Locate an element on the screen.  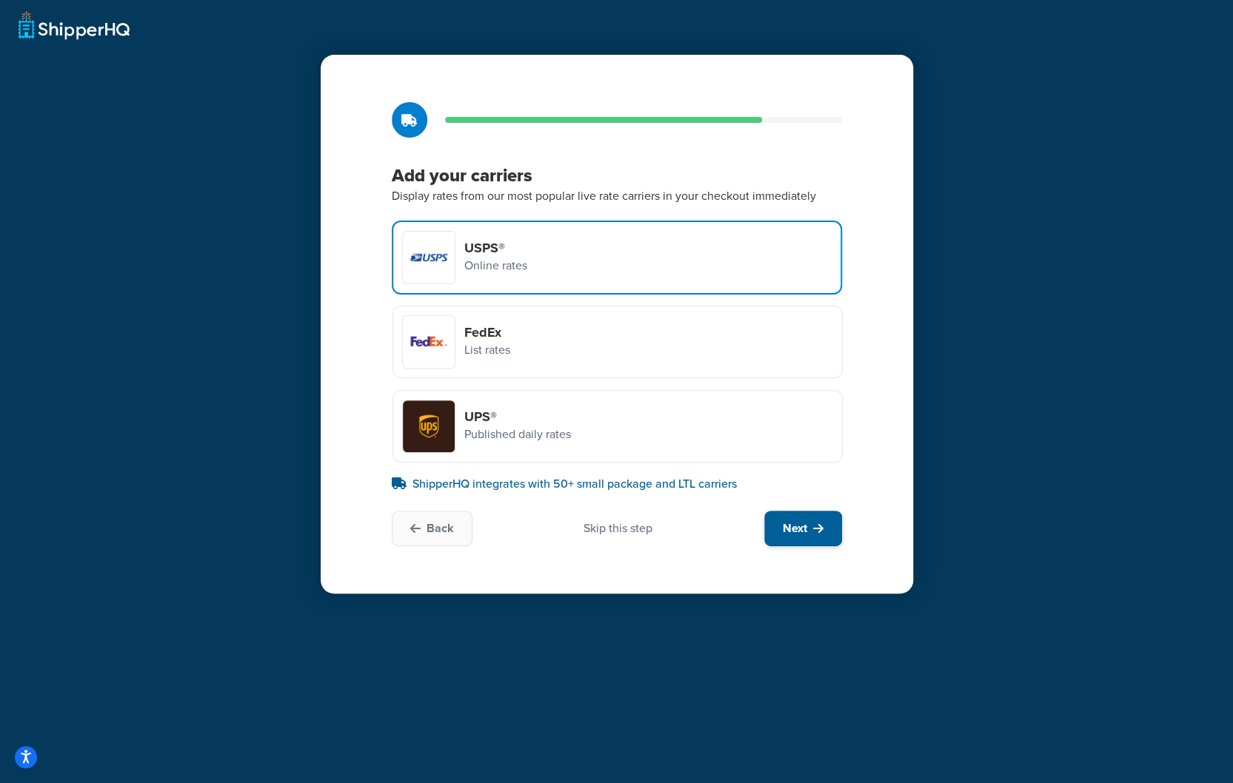
button: Next is located at coordinates (803, 529).